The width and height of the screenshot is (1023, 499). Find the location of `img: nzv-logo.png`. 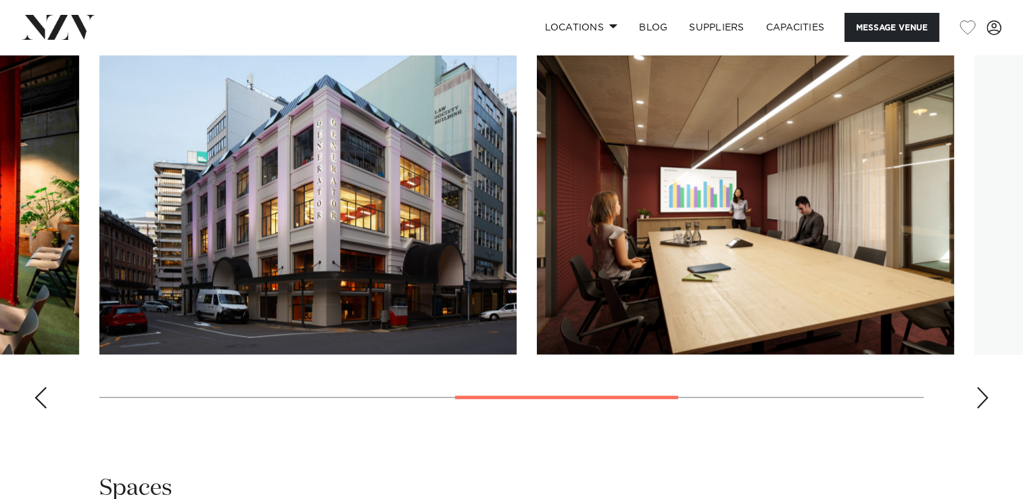

img: nzv-logo.png is located at coordinates (58, 27).